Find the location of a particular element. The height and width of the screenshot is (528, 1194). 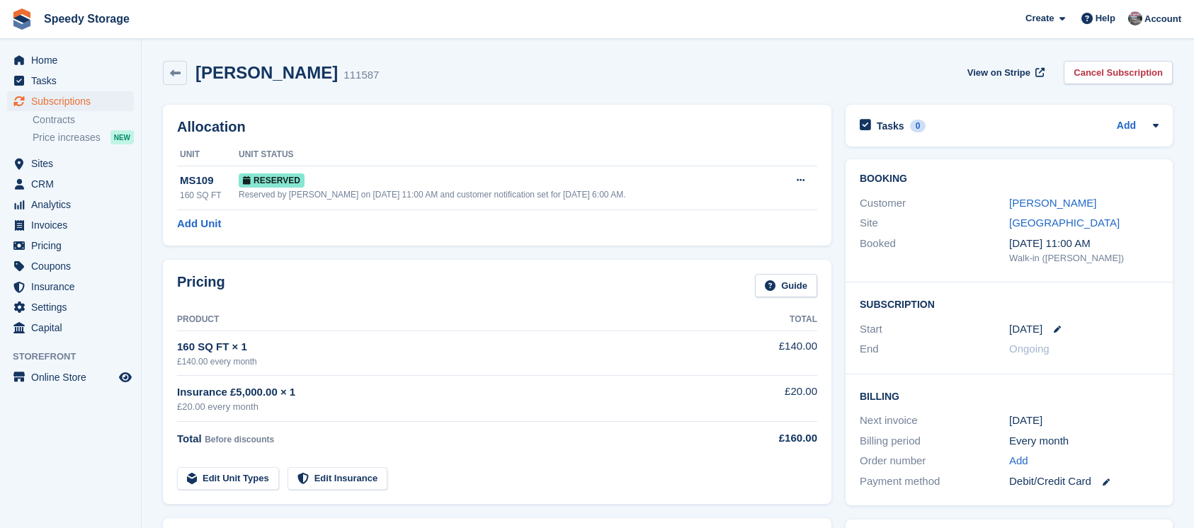

a: View on Stripe is located at coordinates (1004, 72).